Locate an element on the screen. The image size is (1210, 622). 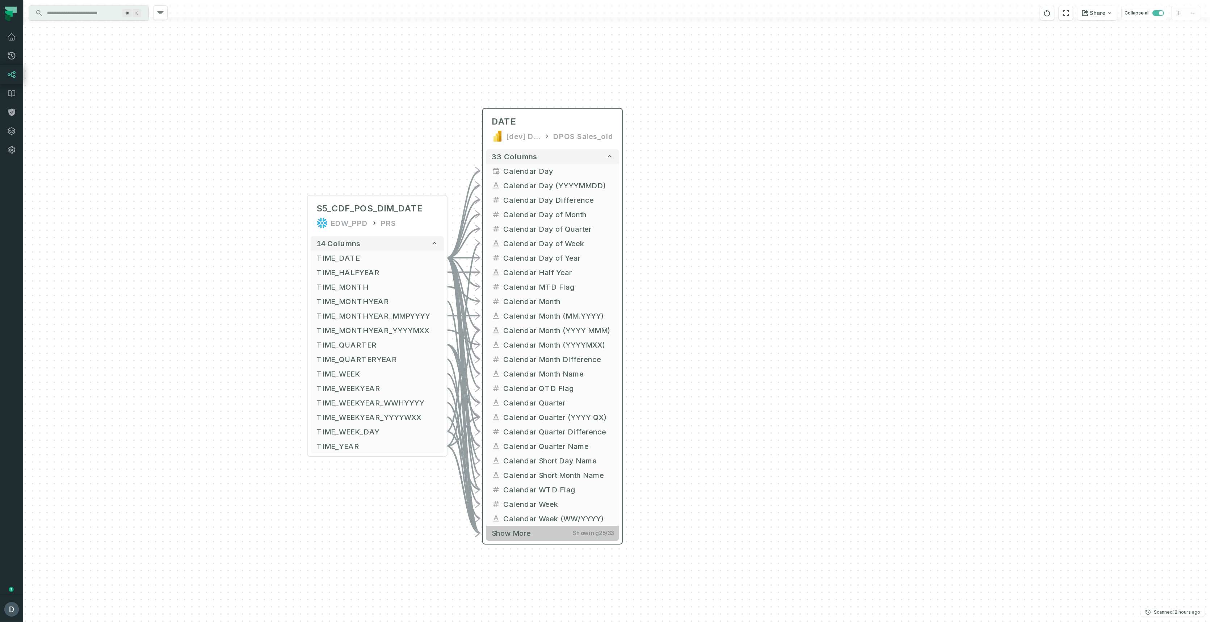
span: Calendar Day of Quarter is located at coordinates (559, 229).